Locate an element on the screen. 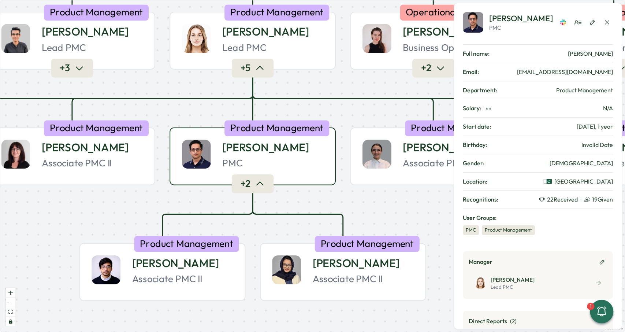 Image resolution: width=625 pixels, height=332 pixels. div: Friederike GieseLead PMC+5 is located at coordinates (253, 41).